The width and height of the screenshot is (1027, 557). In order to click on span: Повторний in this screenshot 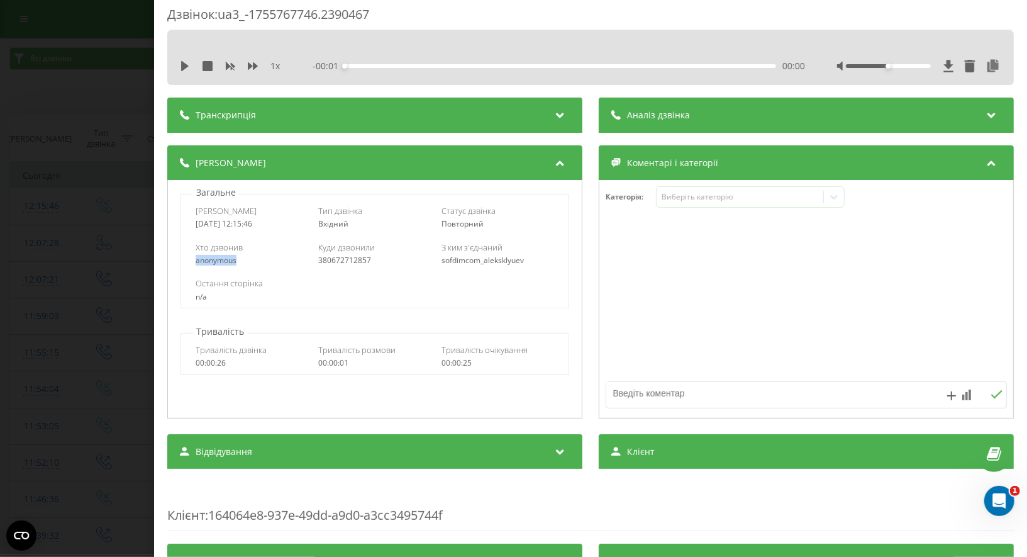, I will do `click(462, 223)`.